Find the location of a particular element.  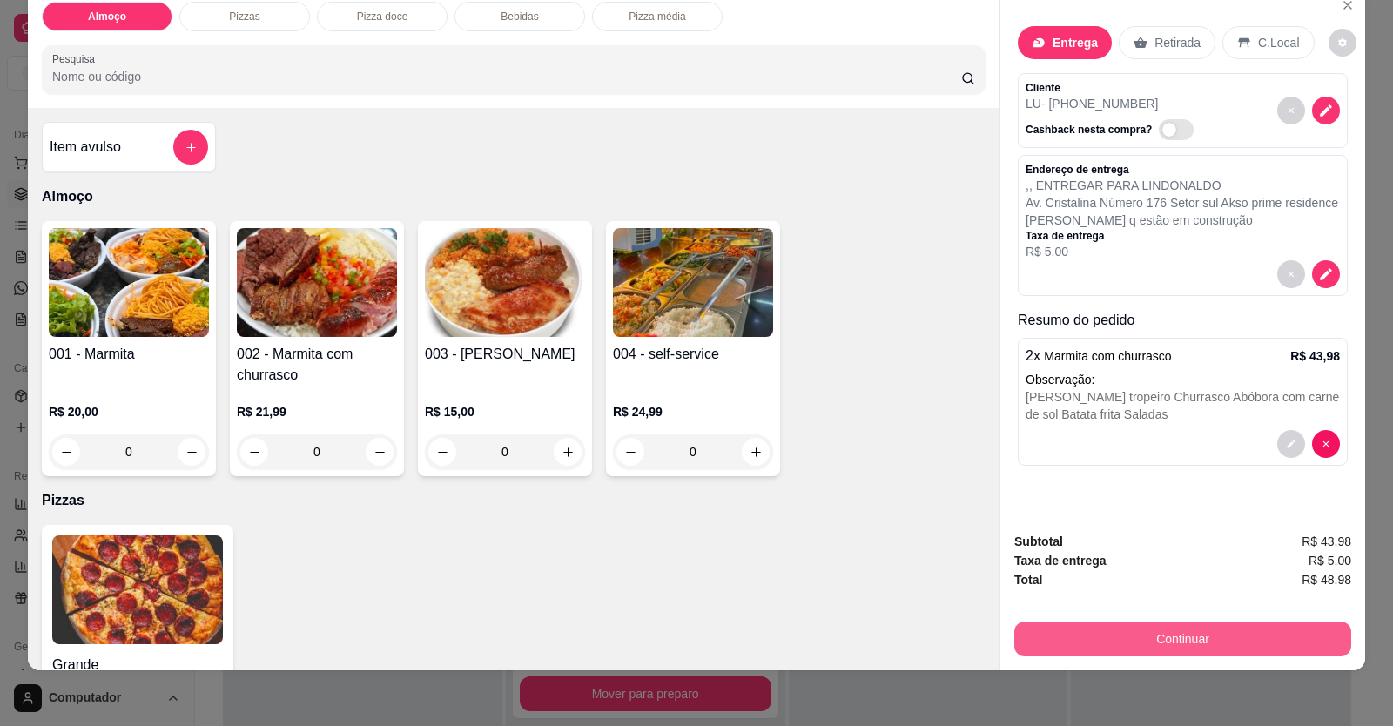

p: Bebidas is located at coordinates (519, 17).